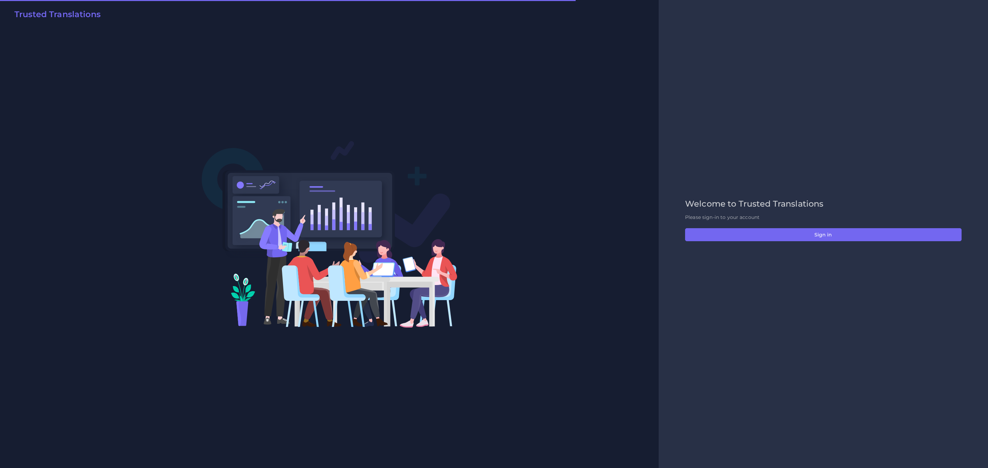 The height and width of the screenshot is (468, 988). Describe the element at coordinates (329, 234) in the screenshot. I see `img: Login V2` at that location.